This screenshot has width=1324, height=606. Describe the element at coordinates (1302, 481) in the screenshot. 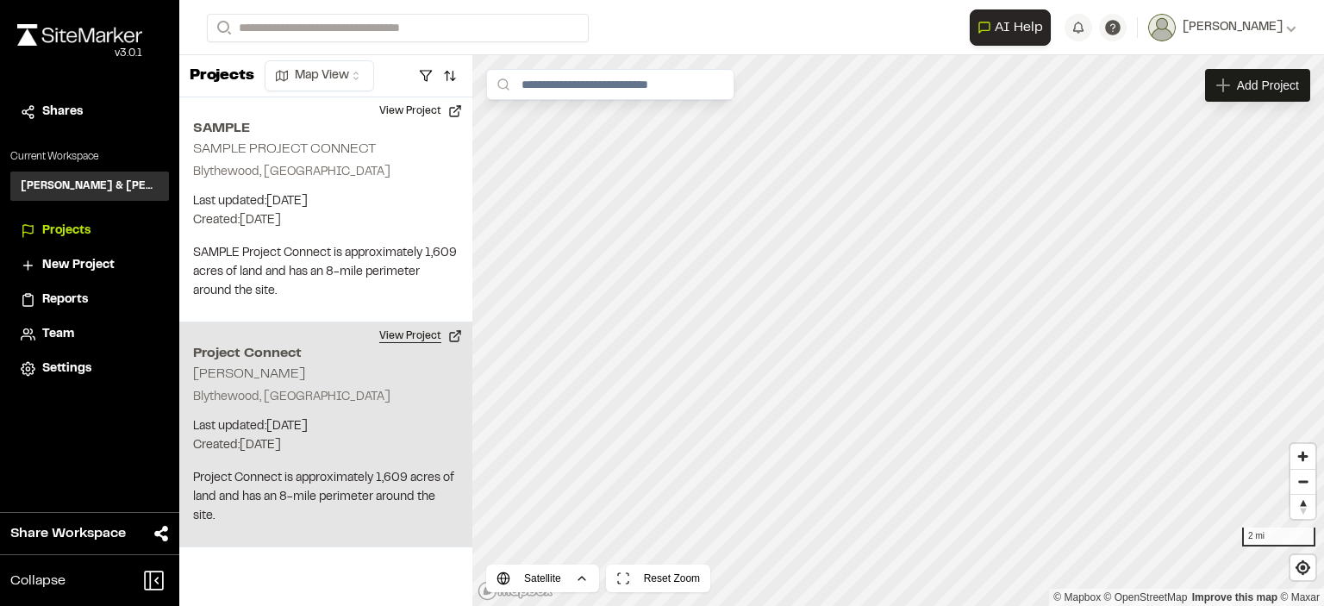

I see `button: Zoom out` at that location.